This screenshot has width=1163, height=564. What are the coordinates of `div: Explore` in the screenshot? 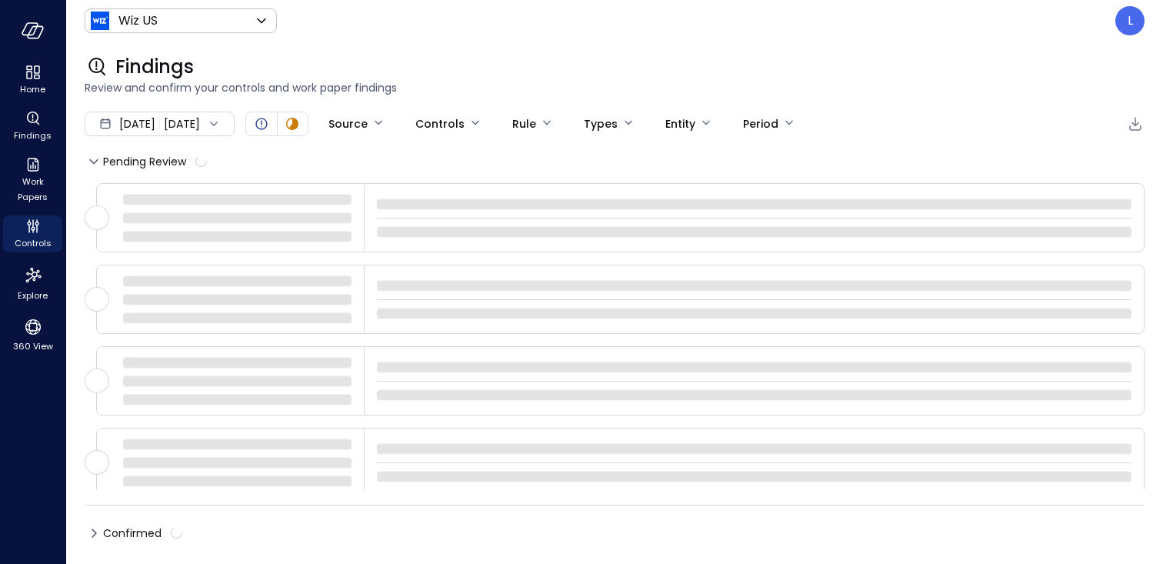 It's located at (32, 283).